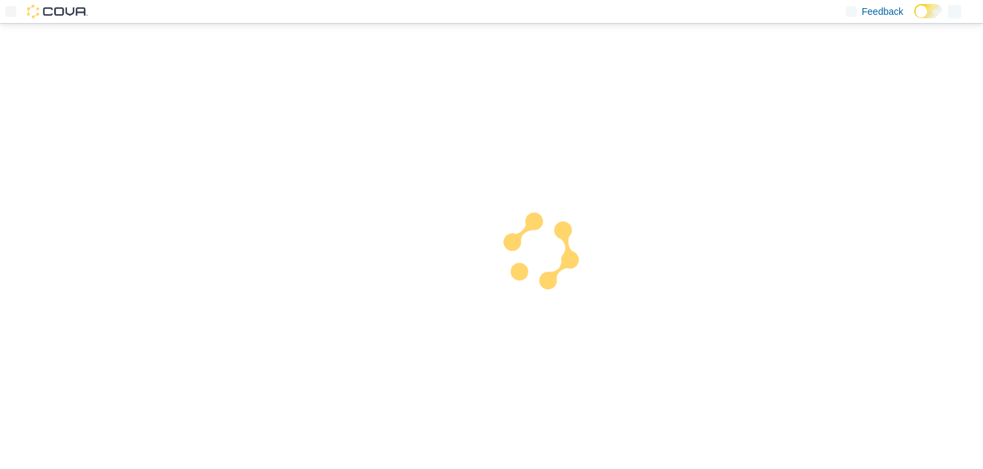 This screenshot has height=469, width=983. What do you see at coordinates (543, 252) in the screenshot?
I see `img: cova-loader` at bounding box center [543, 252].